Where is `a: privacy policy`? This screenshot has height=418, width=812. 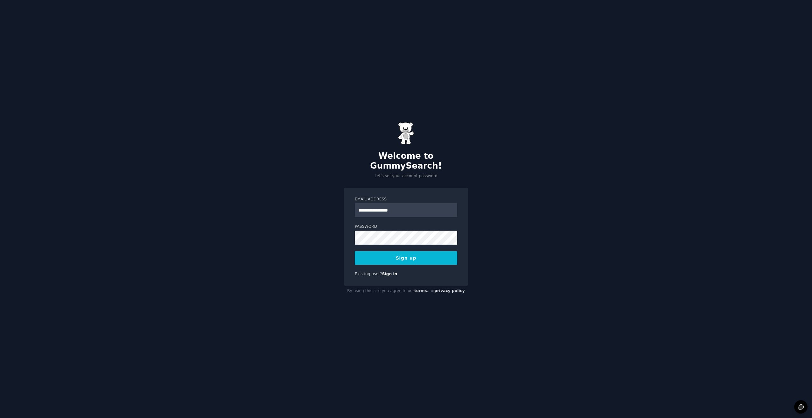
a: privacy policy is located at coordinates (450, 291).